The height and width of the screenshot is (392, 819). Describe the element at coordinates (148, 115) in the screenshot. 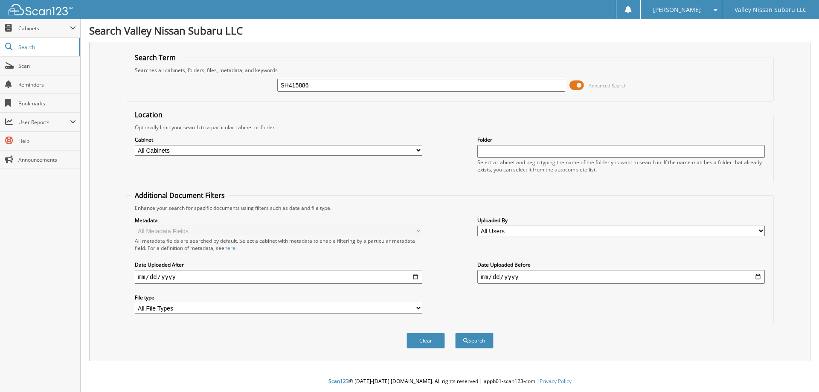

I see `legend: Location` at that location.